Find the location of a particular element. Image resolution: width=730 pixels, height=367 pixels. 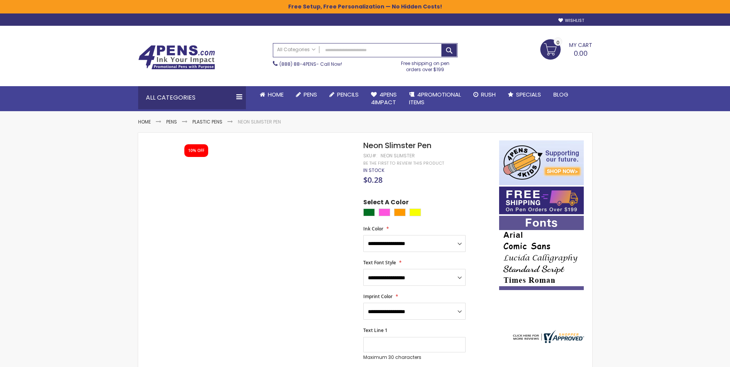

strong: SKU is located at coordinates (370, 155).